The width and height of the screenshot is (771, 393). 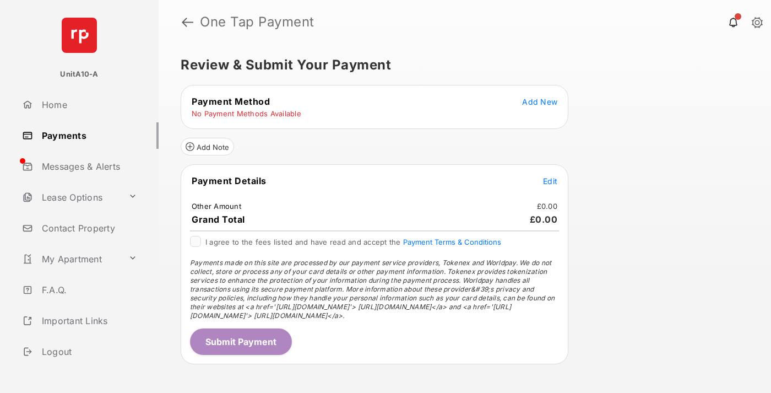 What do you see at coordinates (71, 259) in the screenshot?
I see `a: My Apartment` at bounding box center [71, 259].